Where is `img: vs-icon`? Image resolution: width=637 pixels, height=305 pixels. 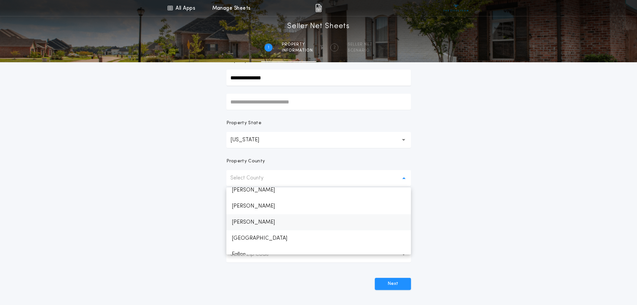 img: vs-icon is located at coordinates (456, 8).